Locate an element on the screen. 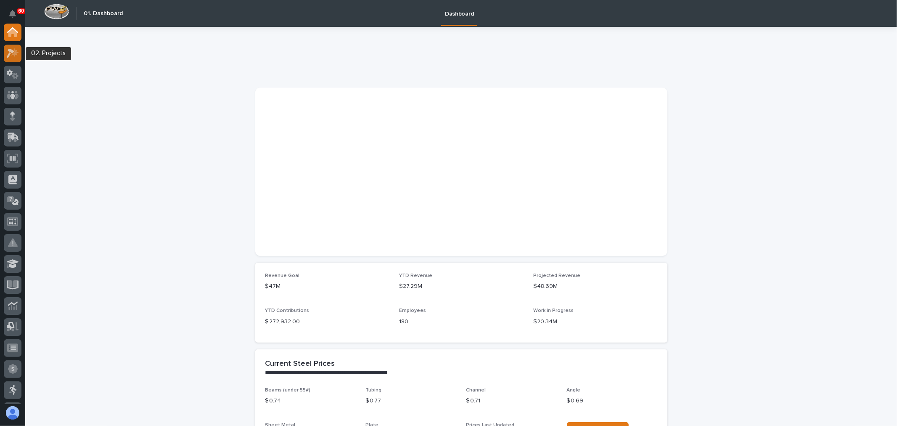  h2: 01. Dashboard is located at coordinates (103, 13).